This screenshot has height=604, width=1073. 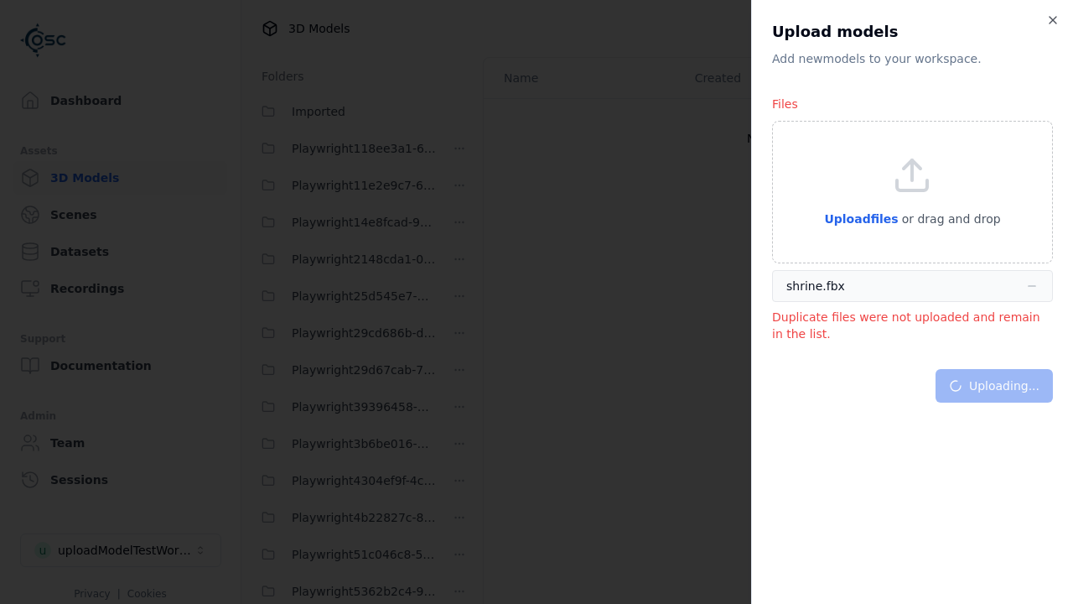 What do you see at coordinates (912, 32) in the screenshot?
I see `h2: Upload models` at bounding box center [912, 32].